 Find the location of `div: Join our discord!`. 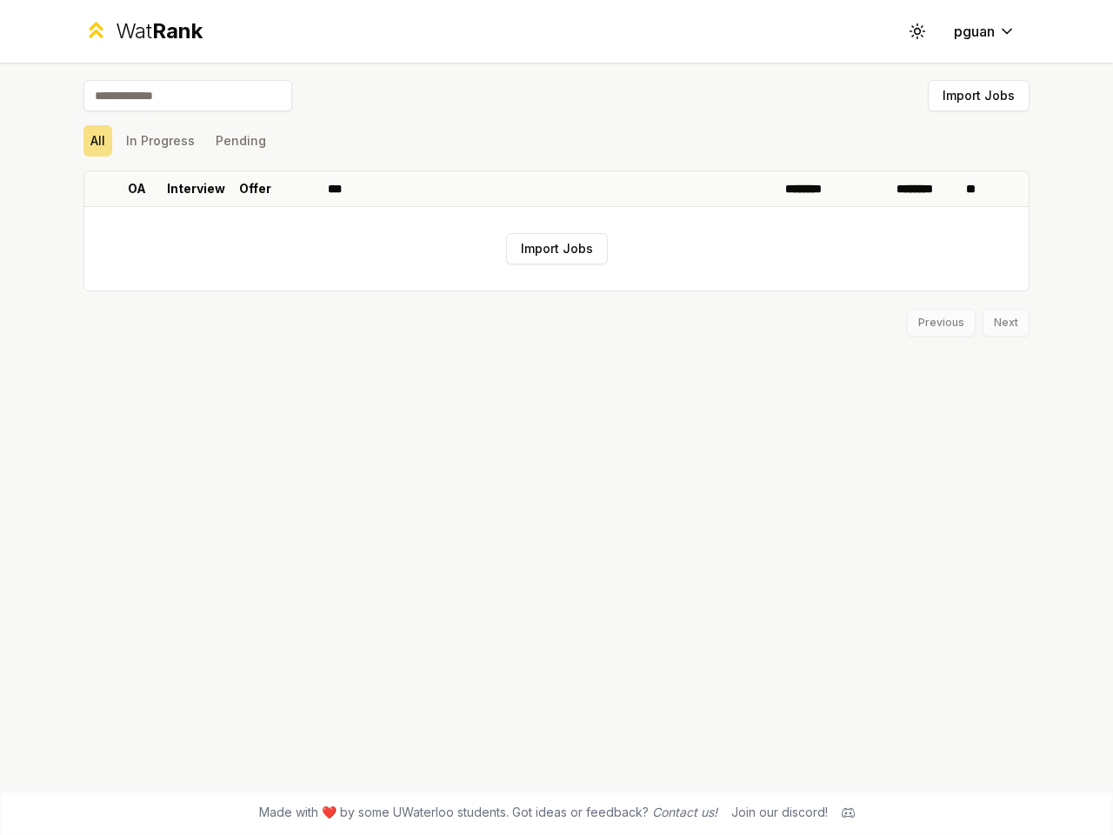

div: Join our discord! is located at coordinates (779, 812).